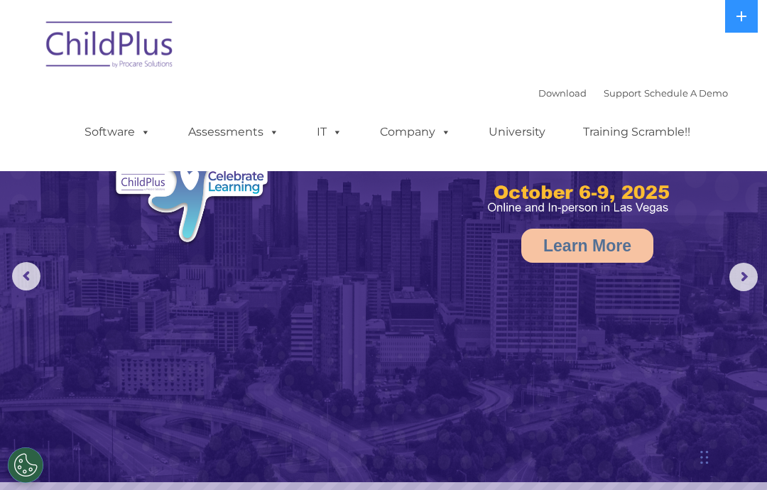  I want to click on div: Chat Widget, so click(731, 456).